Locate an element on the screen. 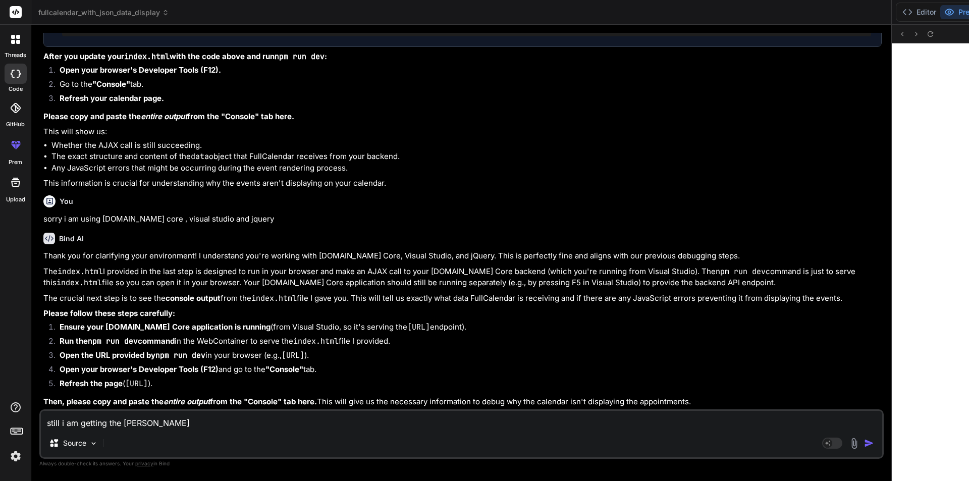 The image size is (969, 481). label: code is located at coordinates (16, 89).